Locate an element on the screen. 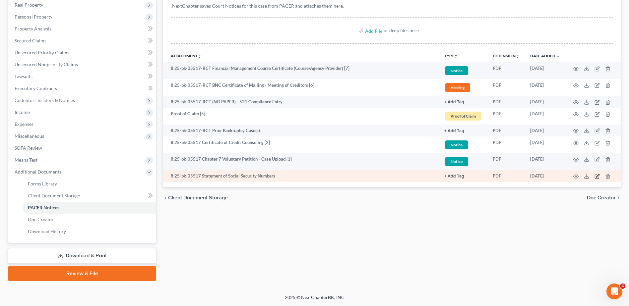  a: Proof of Claim is located at coordinates (463, 116).